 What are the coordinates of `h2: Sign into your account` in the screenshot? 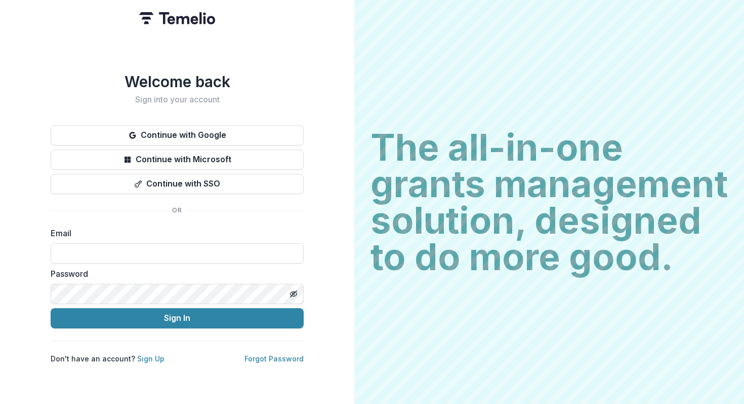 It's located at (177, 99).